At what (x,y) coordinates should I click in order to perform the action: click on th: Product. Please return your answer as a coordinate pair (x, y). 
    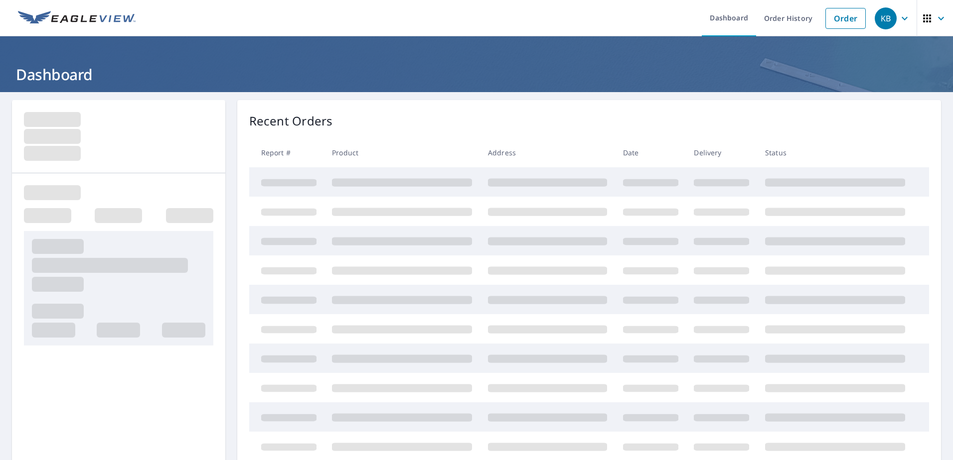
    Looking at the image, I should click on (402, 152).